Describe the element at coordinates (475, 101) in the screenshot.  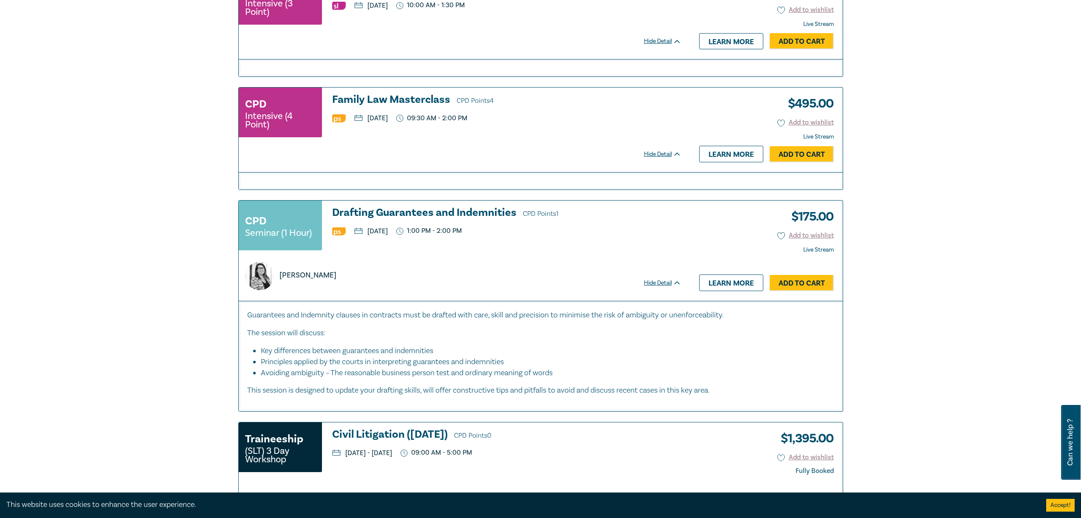
I see `span: CPD Points 4` at that location.